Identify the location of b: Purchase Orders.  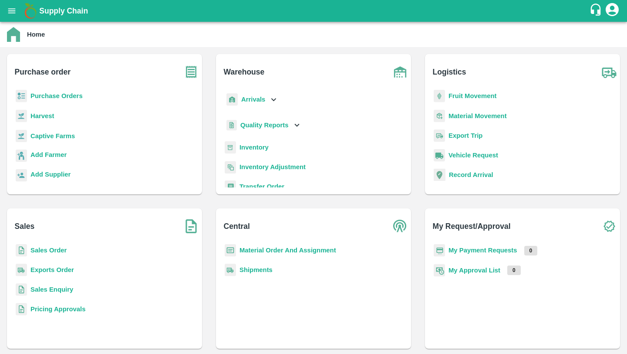
(57, 96).